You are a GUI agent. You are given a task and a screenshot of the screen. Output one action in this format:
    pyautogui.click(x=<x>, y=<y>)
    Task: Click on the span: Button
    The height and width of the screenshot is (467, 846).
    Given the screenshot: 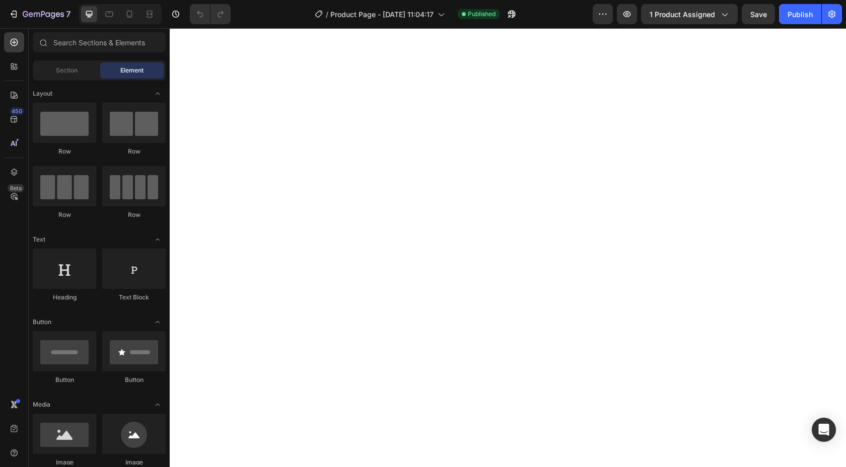 What is the action you would take?
    pyautogui.click(x=42, y=322)
    